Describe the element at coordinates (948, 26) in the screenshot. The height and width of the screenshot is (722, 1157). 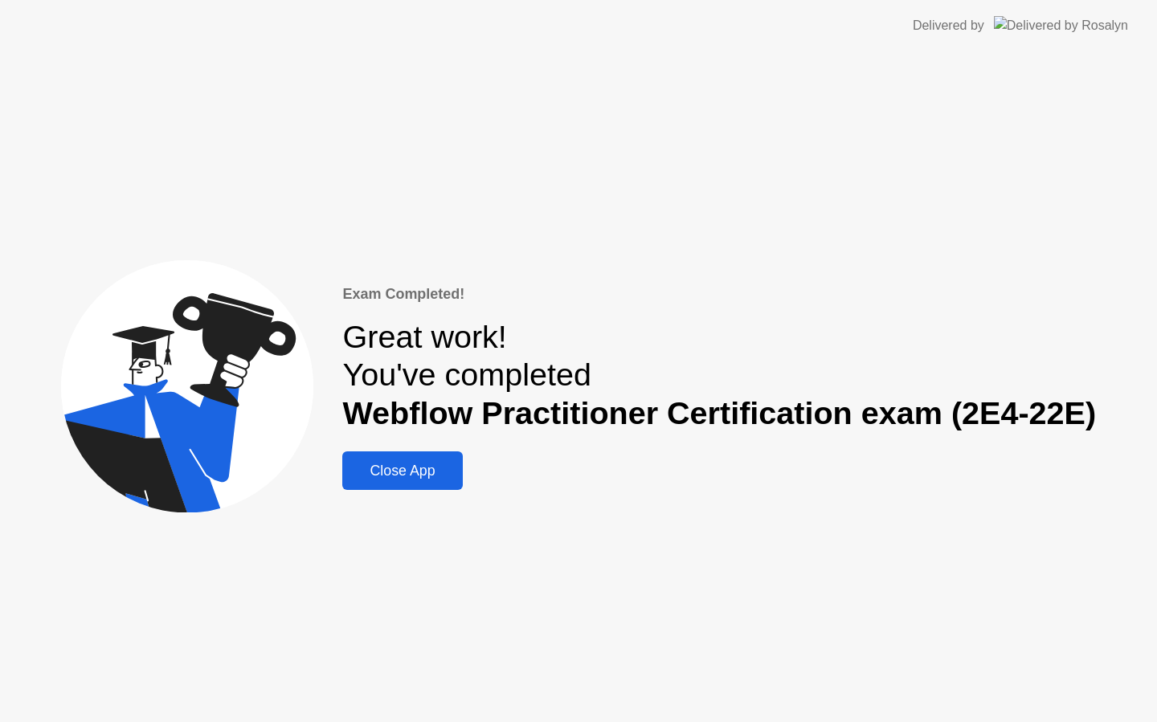
I see `div: Delivered by` at that location.